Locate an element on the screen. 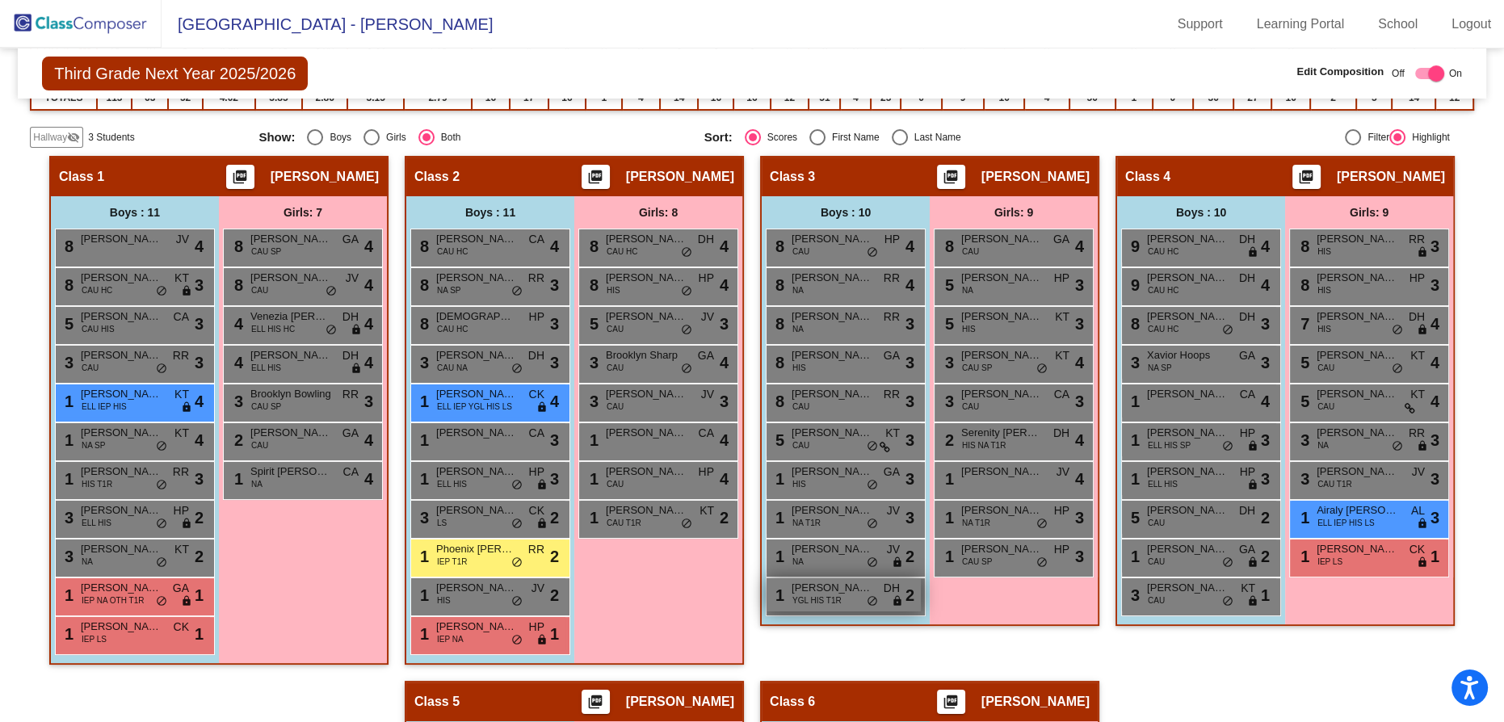 The height and width of the screenshot is (722, 1504). span: Off is located at coordinates (1398, 74).